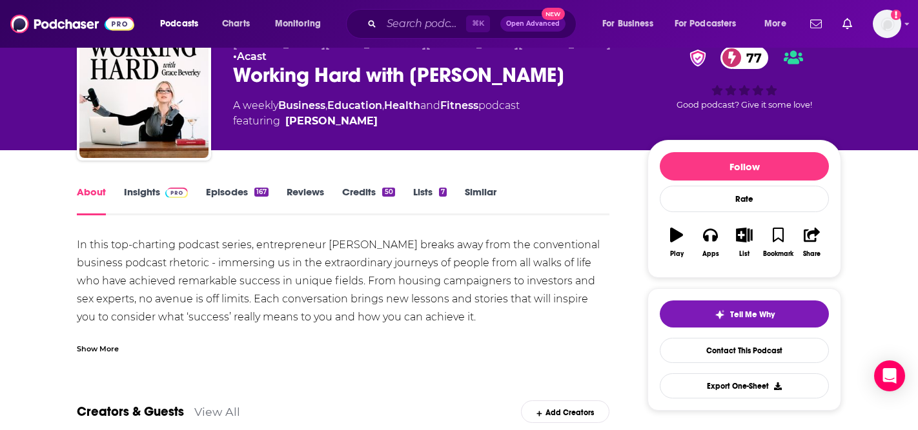 Image resolution: width=918 pixels, height=430 pixels. Describe the element at coordinates (376, 121) in the screenshot. I see `span: featuring` at that location.